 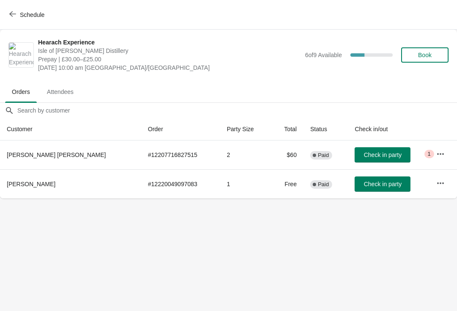 What do you see at coordinates (245, 155) in the screenshot?
I see `td: 2` at bounding box center [245, 155].